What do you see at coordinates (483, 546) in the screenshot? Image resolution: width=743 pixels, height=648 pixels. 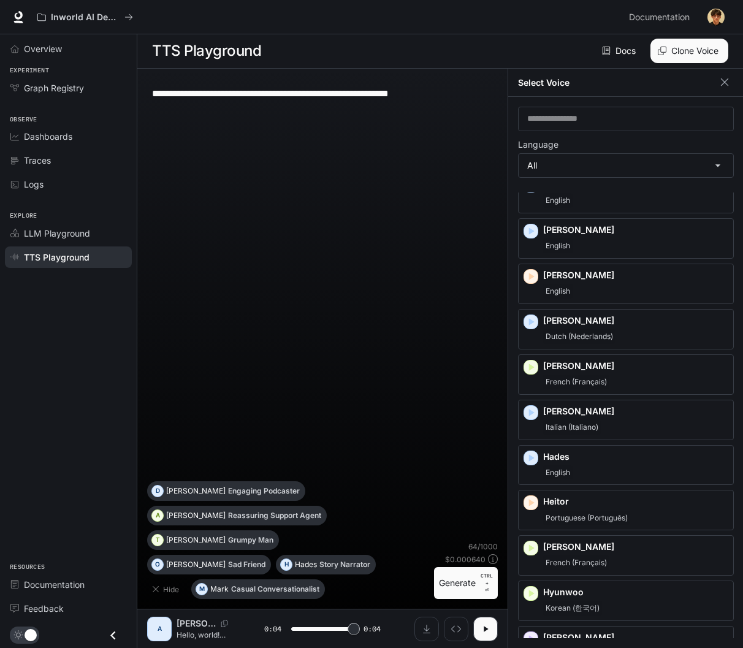 I see `p: 64 / 1000` at bounding box center [483, 546].